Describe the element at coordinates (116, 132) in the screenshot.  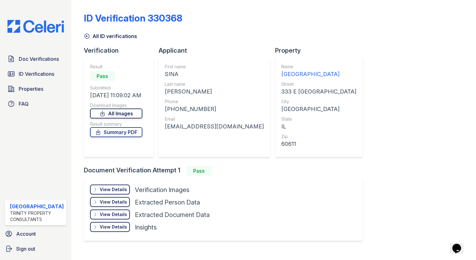
I see `a: Summary PDF` at that location.